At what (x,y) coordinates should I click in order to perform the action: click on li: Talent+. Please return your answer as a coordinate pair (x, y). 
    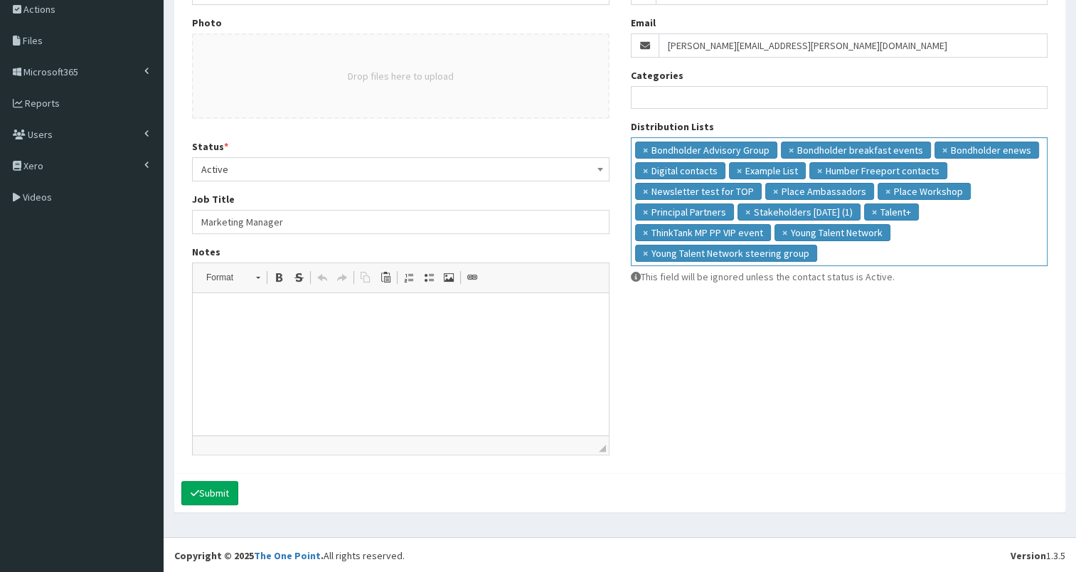
    Looking at the image, I should click on (891, 212).